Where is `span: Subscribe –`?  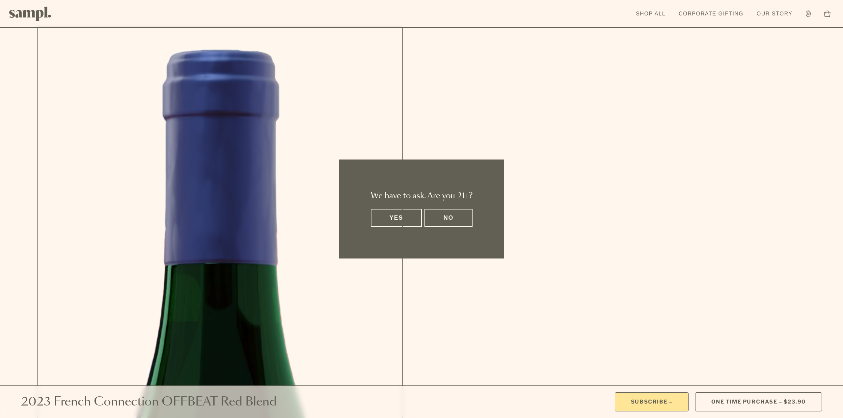 span: Subscribe – is located at coordinates (651, 402).